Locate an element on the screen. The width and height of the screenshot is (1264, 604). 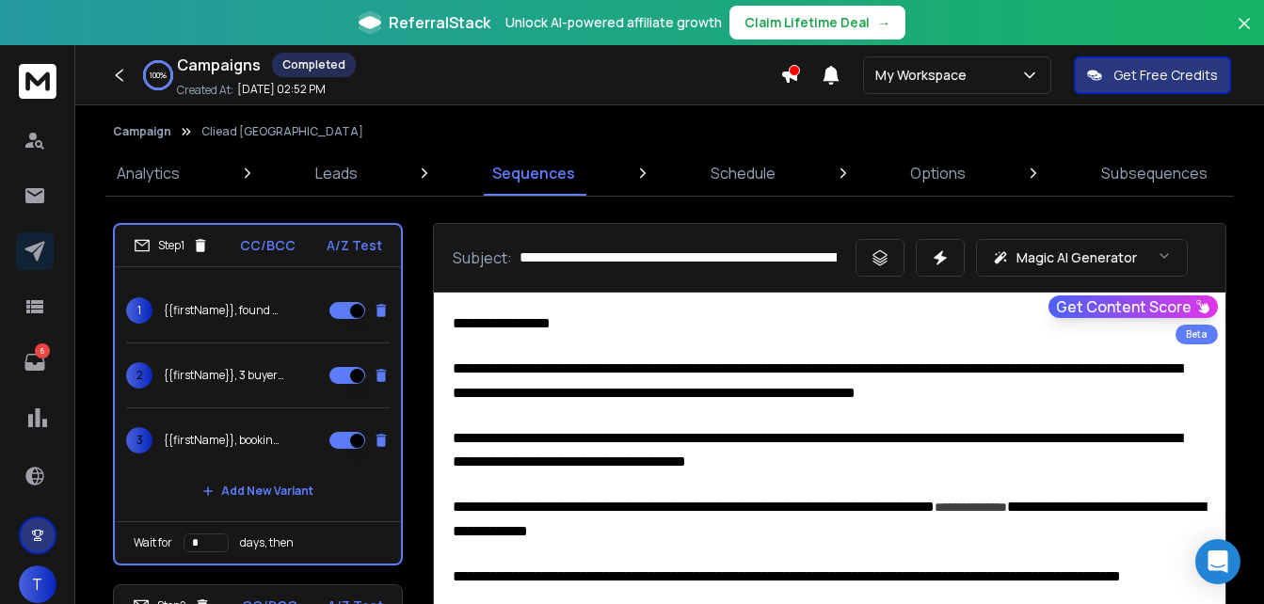
p: Unlock AI-powered affiliate growth is located at coordinates (613, 23).